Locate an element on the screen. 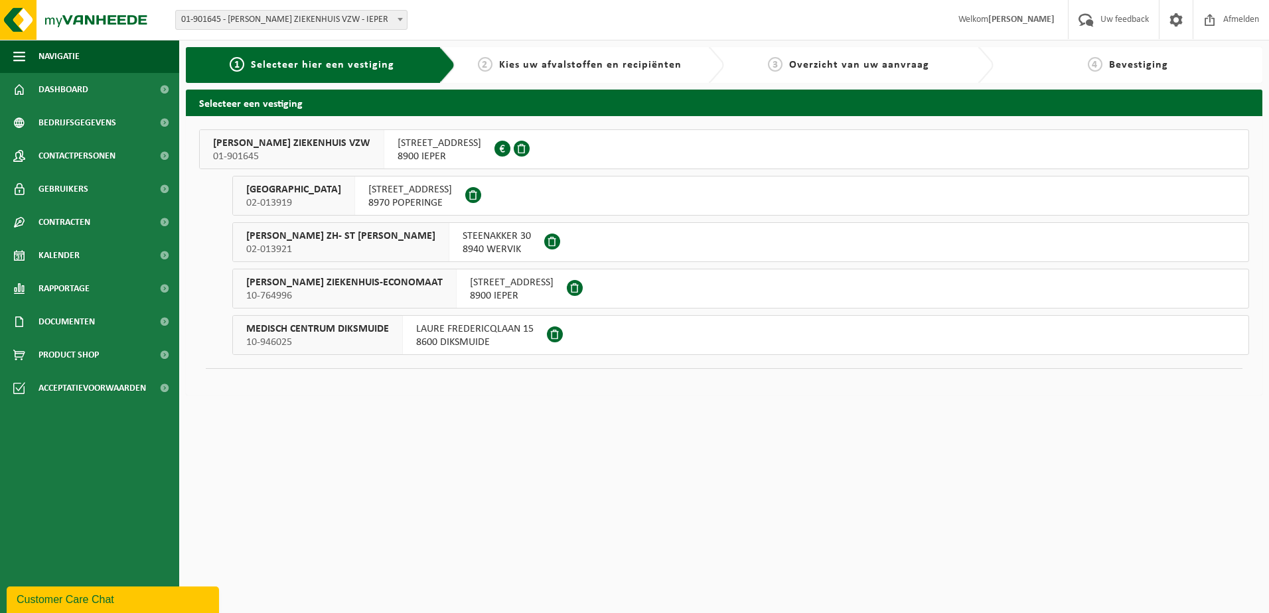 The width and height of the screenshot is (1269, 613). span: 8600 DIKSMUIDE is located at coordinates (475, 343).